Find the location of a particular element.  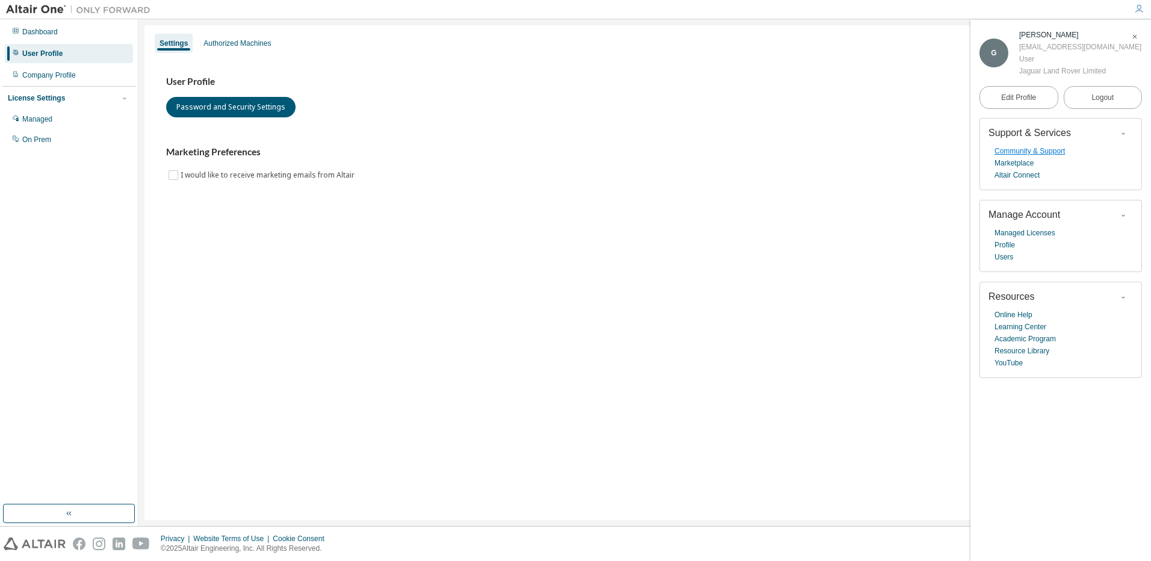

div: Jaguar Land Rover Limited is located at coordinates (1080, 71).